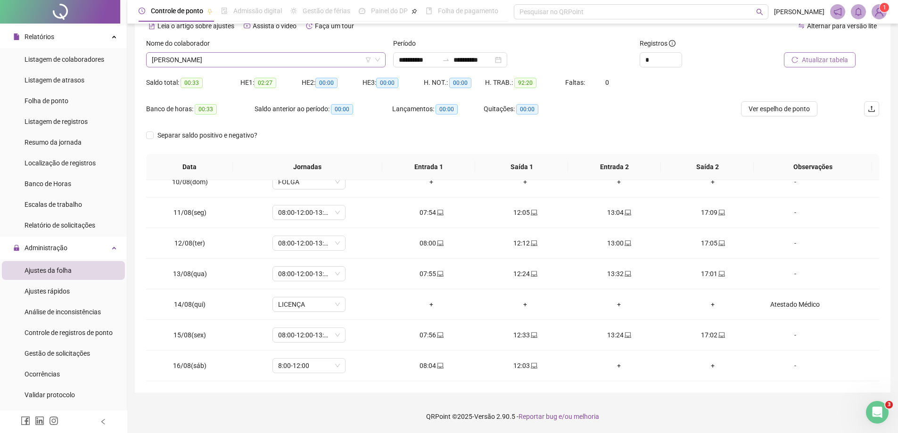  I want to click on div: HE 1:, so click(271, 82).